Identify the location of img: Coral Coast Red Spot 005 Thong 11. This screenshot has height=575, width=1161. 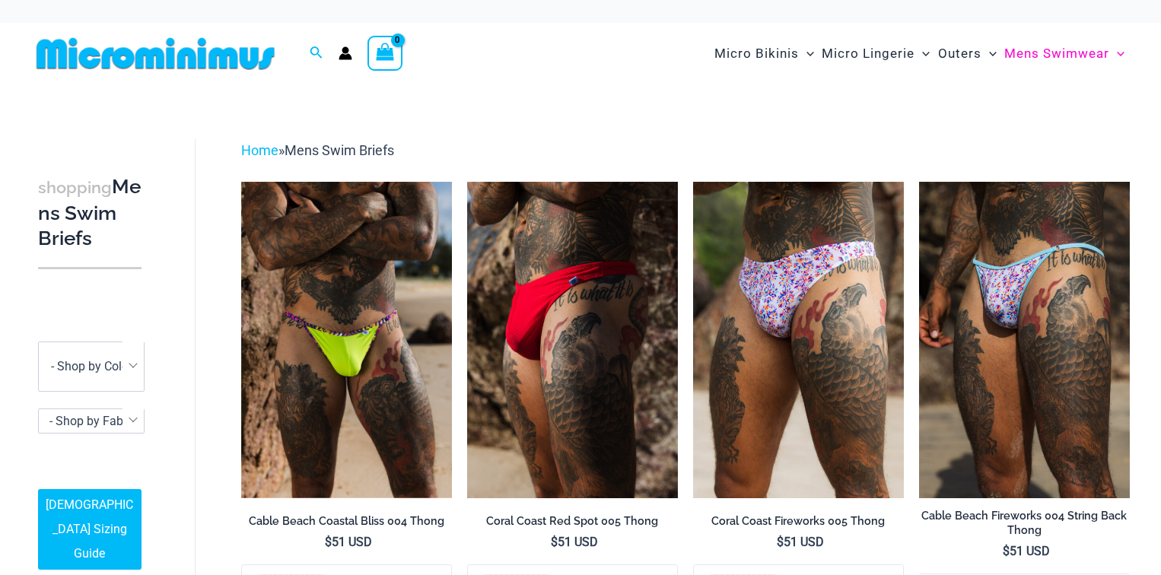
(572, 340).